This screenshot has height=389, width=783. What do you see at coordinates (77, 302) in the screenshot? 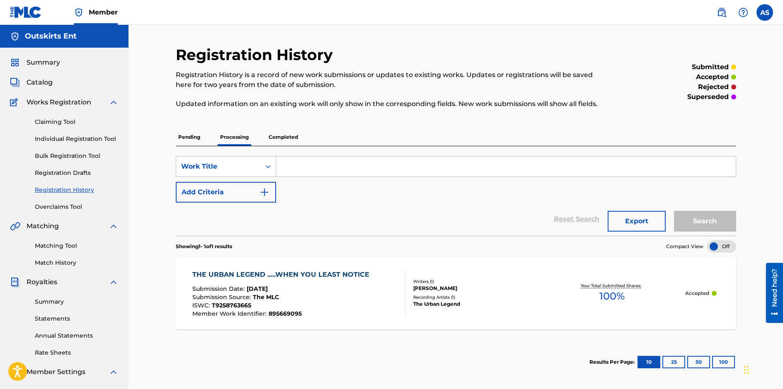
I see `a: Summary` at bounding box center [77, 302].